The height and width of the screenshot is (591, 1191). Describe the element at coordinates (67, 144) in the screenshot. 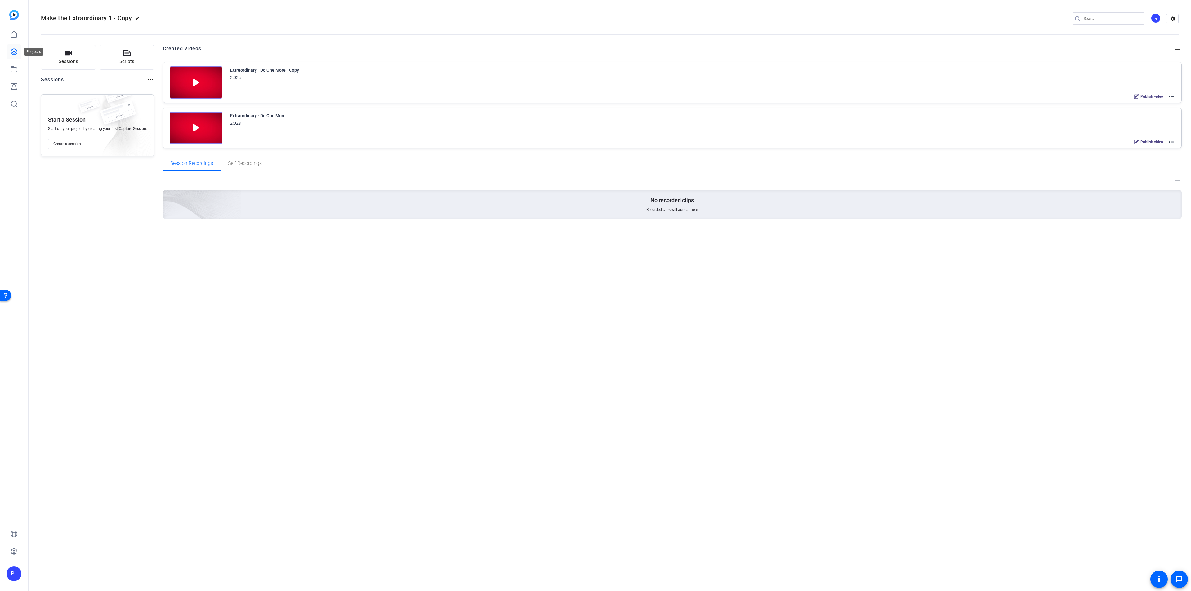

I see `button: Create a session` at that location.